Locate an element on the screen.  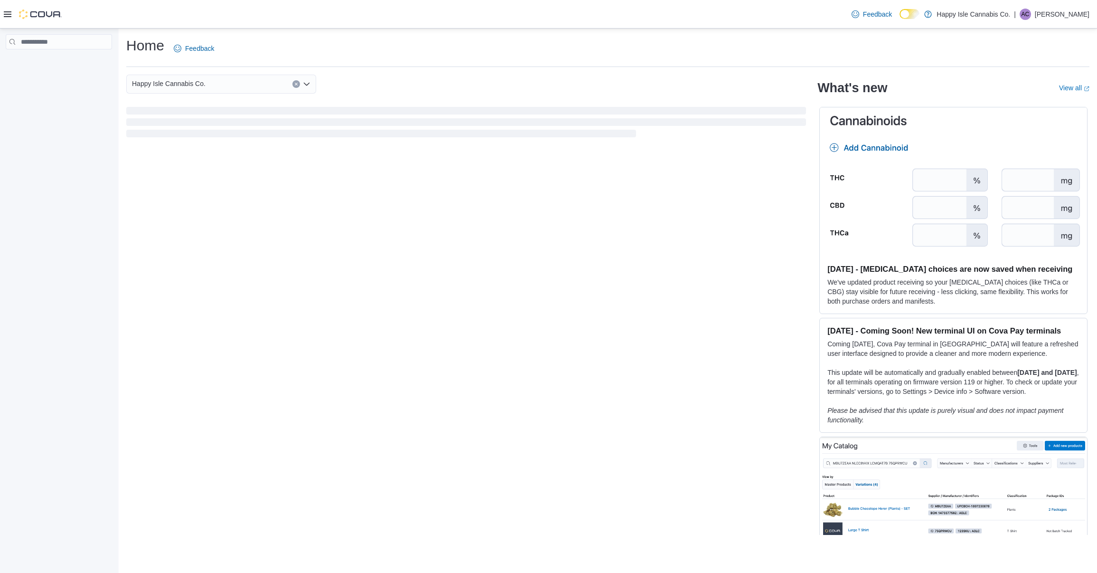
p: This update will be automatically and gradually enabled between , for all terminals operating on ... is located at coordinates (953, 382).